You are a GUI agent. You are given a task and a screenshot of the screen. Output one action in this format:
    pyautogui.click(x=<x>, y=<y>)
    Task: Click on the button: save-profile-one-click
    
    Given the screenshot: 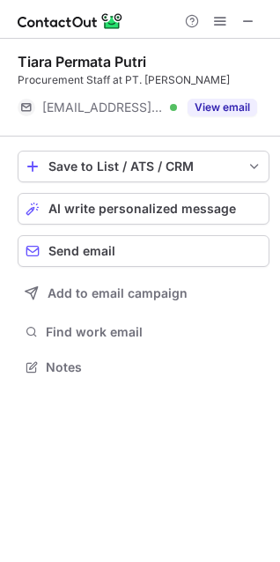 What is the action you would take?
    pyautogui.click(x=144, y=166)
    